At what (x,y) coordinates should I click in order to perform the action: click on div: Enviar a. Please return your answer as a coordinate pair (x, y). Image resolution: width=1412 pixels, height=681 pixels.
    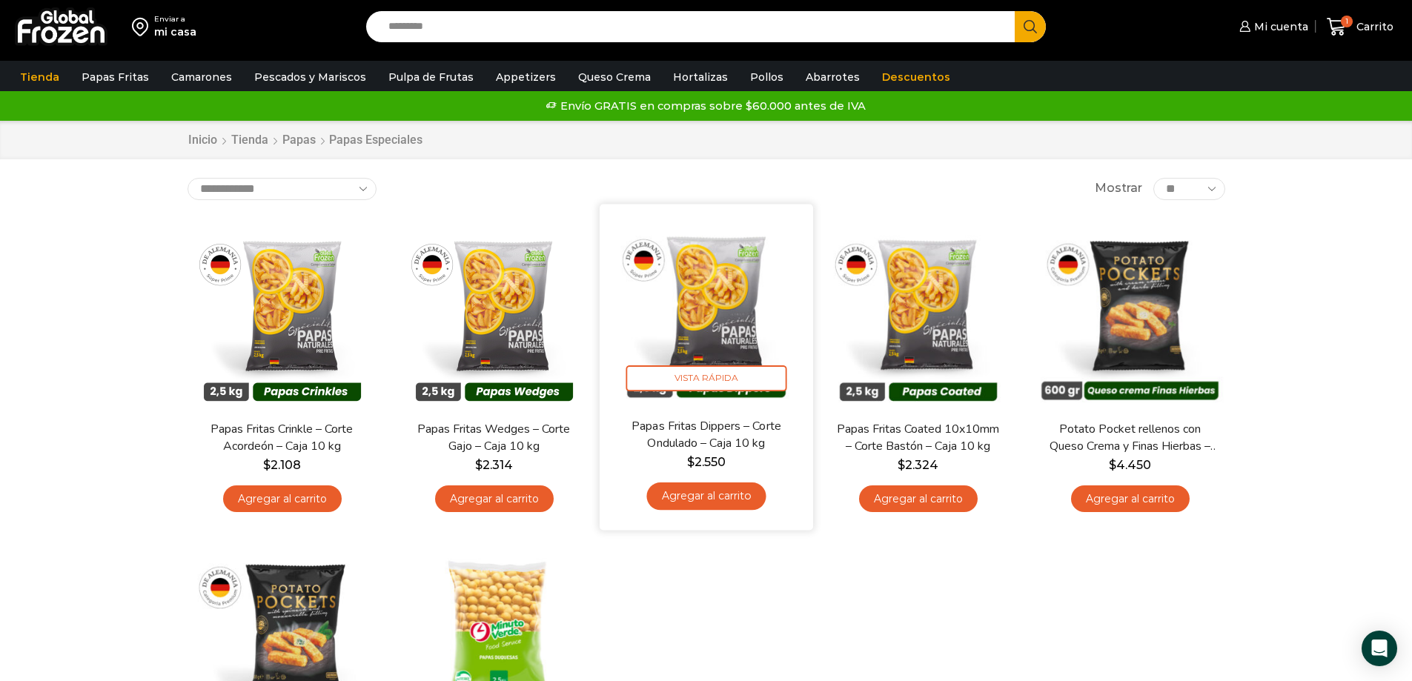
    Looking at the image, I should click on (175, 19).